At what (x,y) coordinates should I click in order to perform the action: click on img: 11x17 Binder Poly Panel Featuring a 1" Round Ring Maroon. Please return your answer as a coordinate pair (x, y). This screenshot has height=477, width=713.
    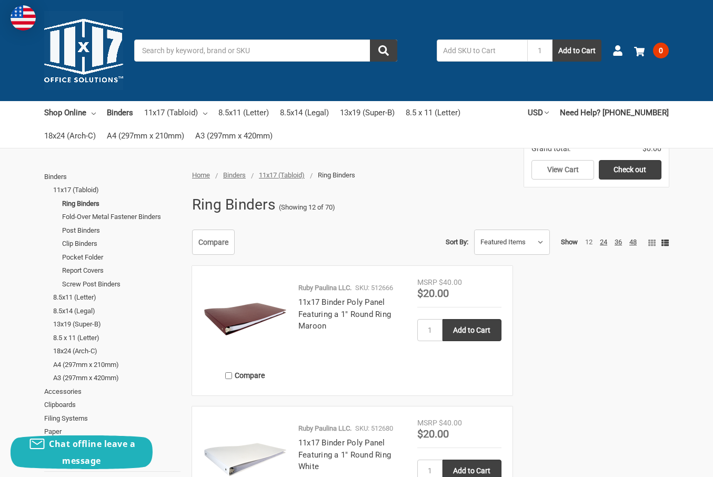
    Looking at the image, I should click on (245, 319).